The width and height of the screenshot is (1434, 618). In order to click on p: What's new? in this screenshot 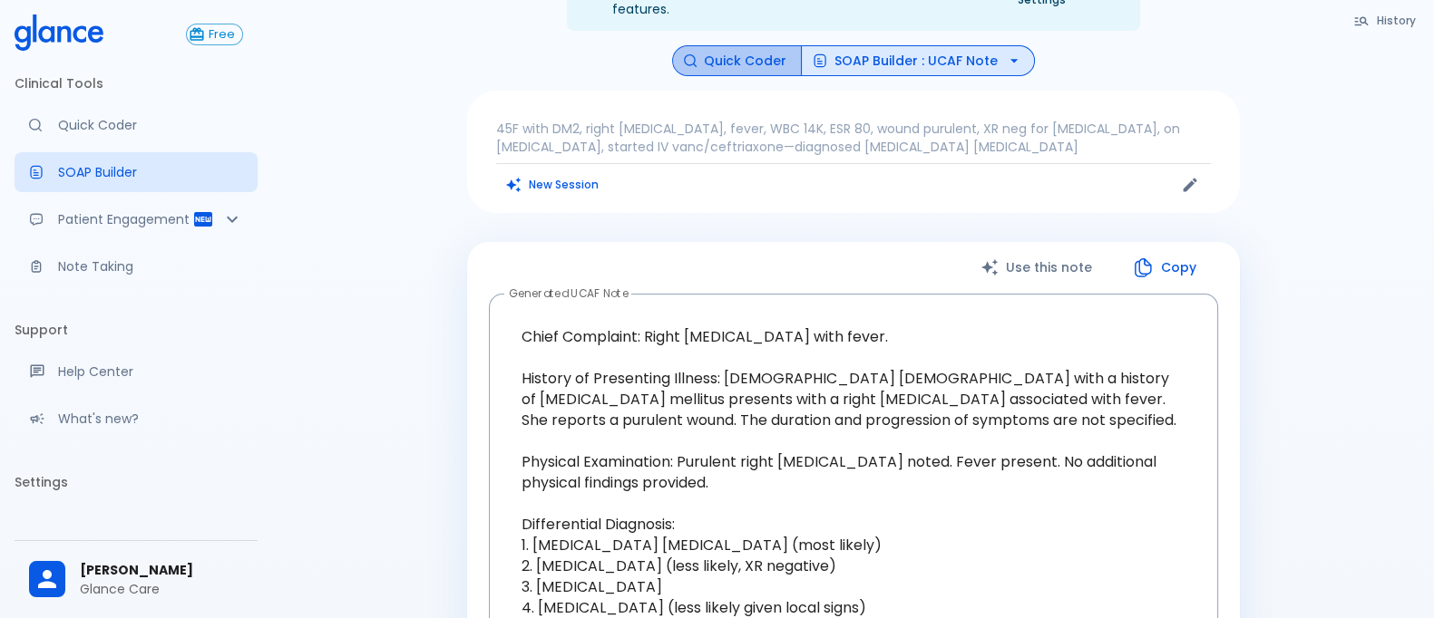, I will do `click(151, 419)`.